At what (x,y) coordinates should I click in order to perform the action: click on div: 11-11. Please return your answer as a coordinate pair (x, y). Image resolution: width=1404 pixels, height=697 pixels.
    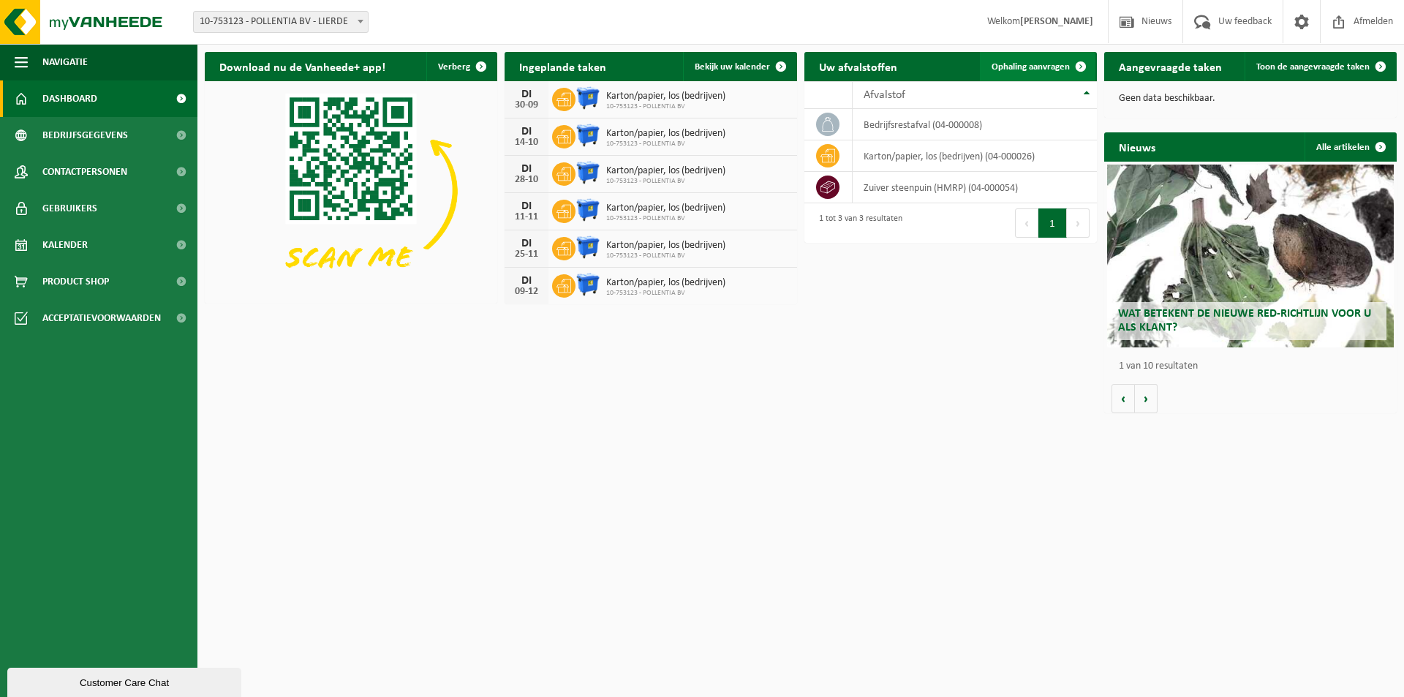
    Looking at the image, I should click on (526, 217).